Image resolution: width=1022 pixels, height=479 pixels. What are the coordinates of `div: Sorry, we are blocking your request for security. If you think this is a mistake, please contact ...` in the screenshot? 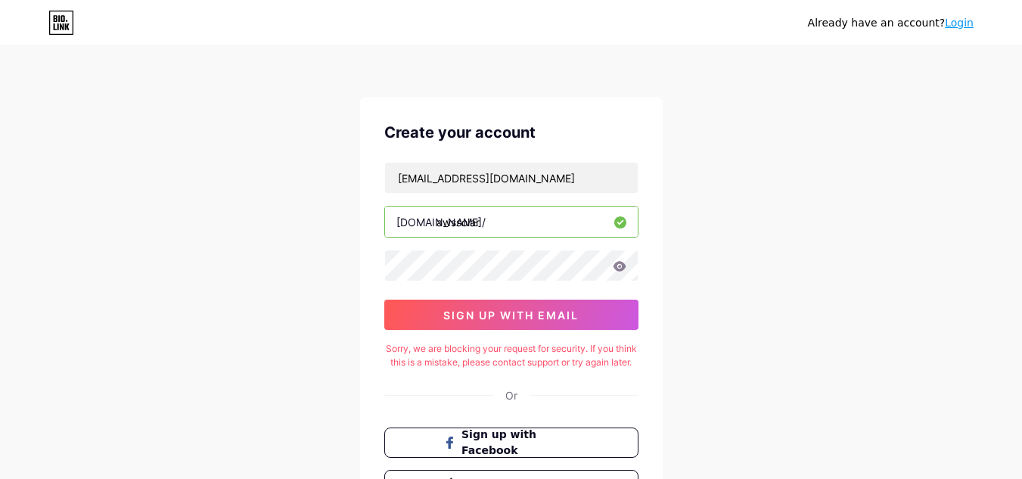 It's located at (512, 356).